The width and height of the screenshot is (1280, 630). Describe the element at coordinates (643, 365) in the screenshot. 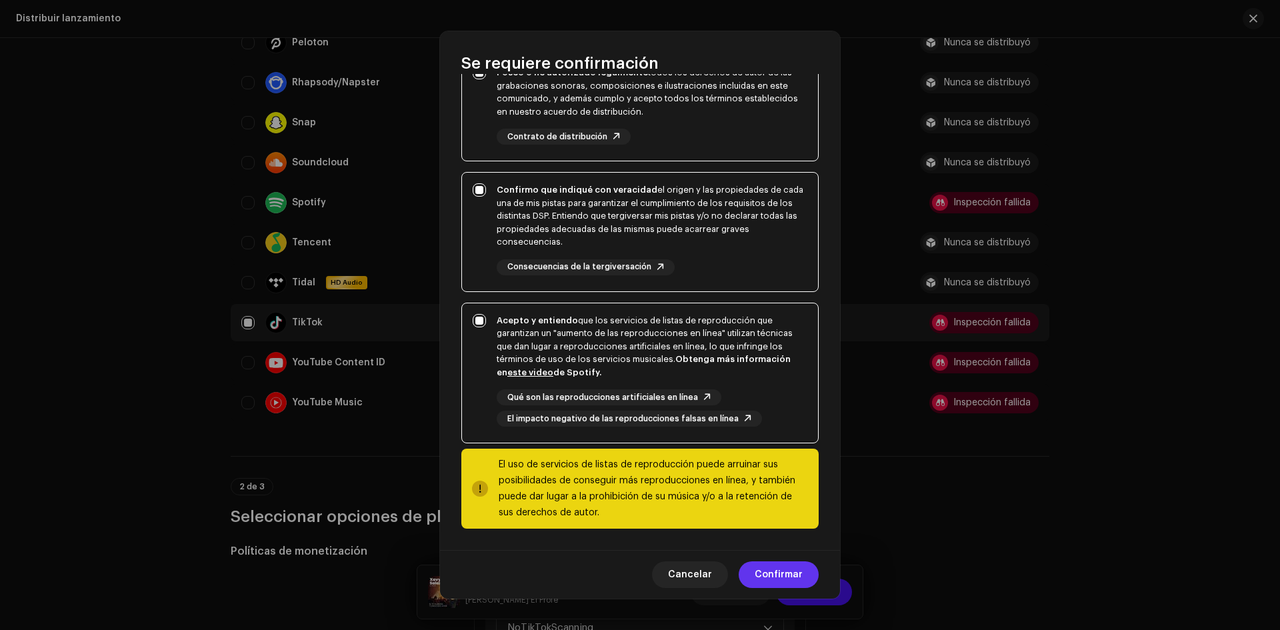

I see `strong: Obtenga más información en de Spotify.` at that location.